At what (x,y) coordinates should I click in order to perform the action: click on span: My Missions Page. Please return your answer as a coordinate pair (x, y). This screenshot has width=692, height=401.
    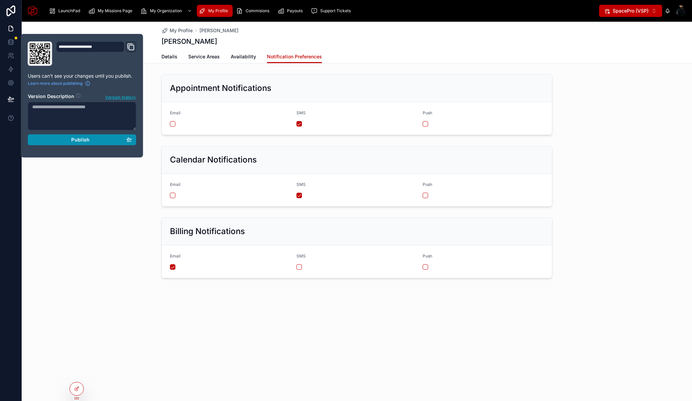
    Looking at the image, I should click on (115, 11).